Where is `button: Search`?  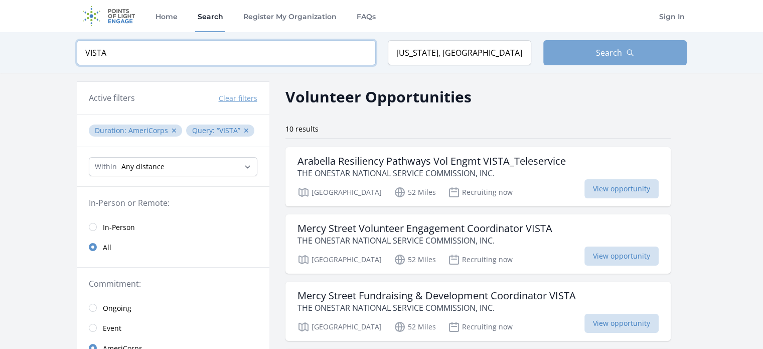
button: Search is located at coordinates (615, 53).